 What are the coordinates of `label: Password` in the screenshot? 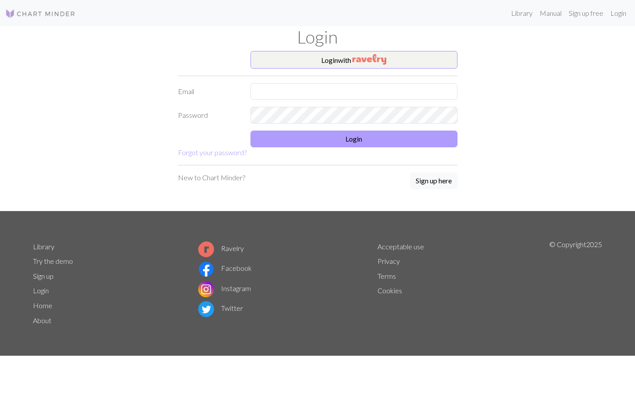 It's located at (209, 115).